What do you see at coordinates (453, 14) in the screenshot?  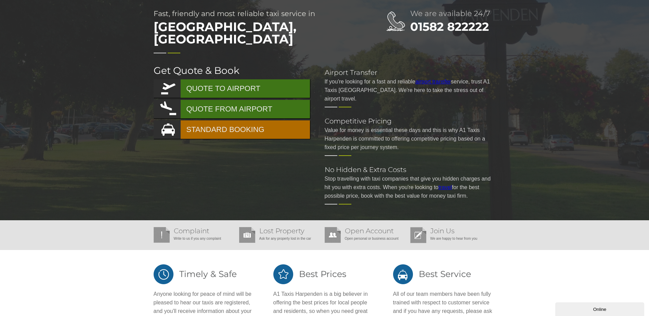 I see `h2: We are available 24/7` at bounding box center [453, 14].